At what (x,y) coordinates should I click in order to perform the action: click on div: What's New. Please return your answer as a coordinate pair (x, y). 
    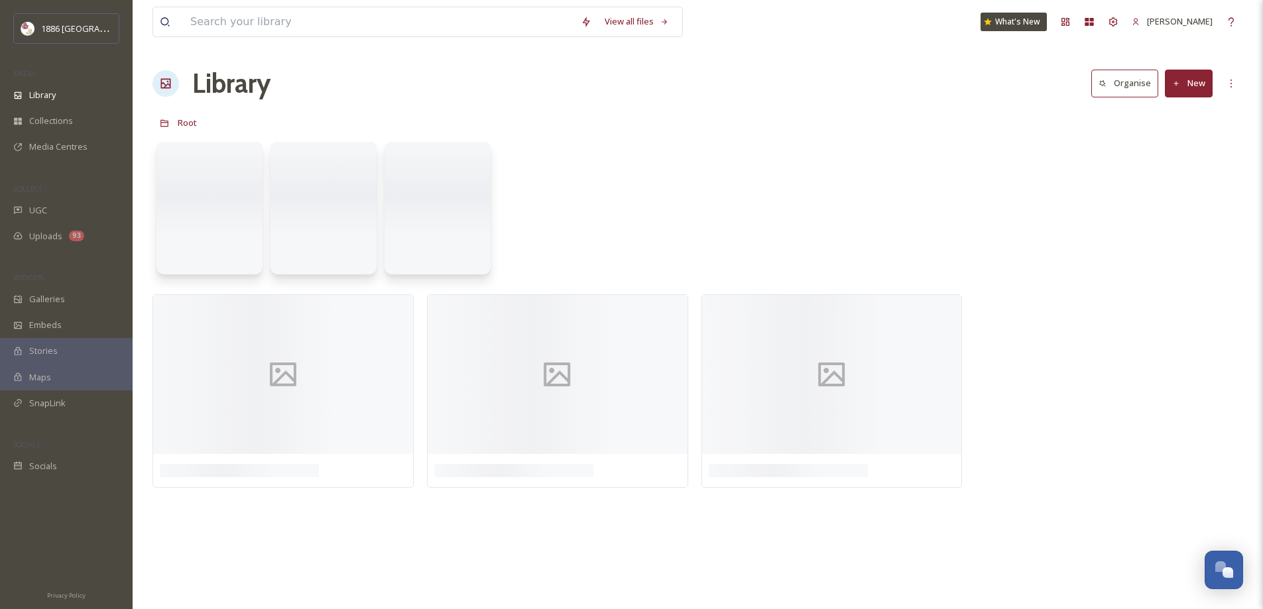
    Looking at the image, I should click on (1014, 22).